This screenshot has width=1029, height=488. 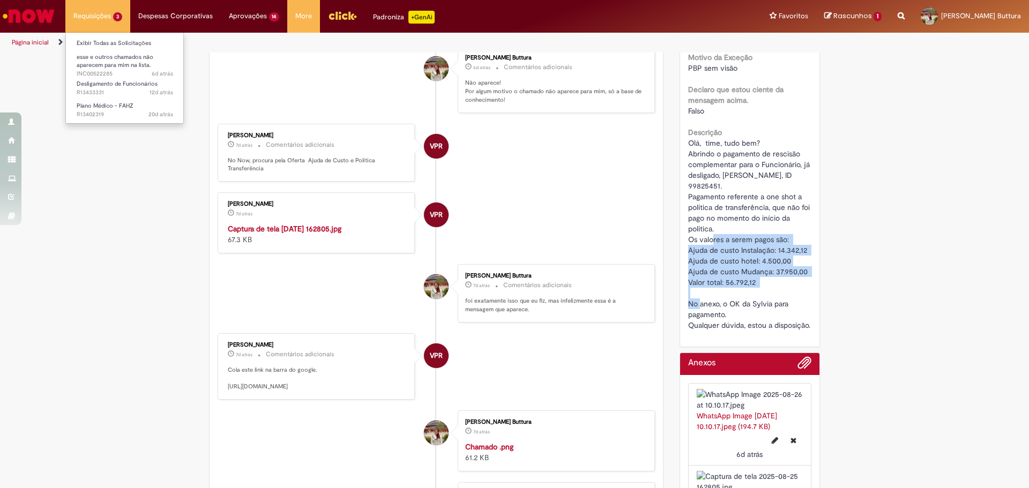 I want to click on button: Excluir WhatsApp Image 2025-08-26 at 10.10.17.jpeg, so click(x=793, y=441).